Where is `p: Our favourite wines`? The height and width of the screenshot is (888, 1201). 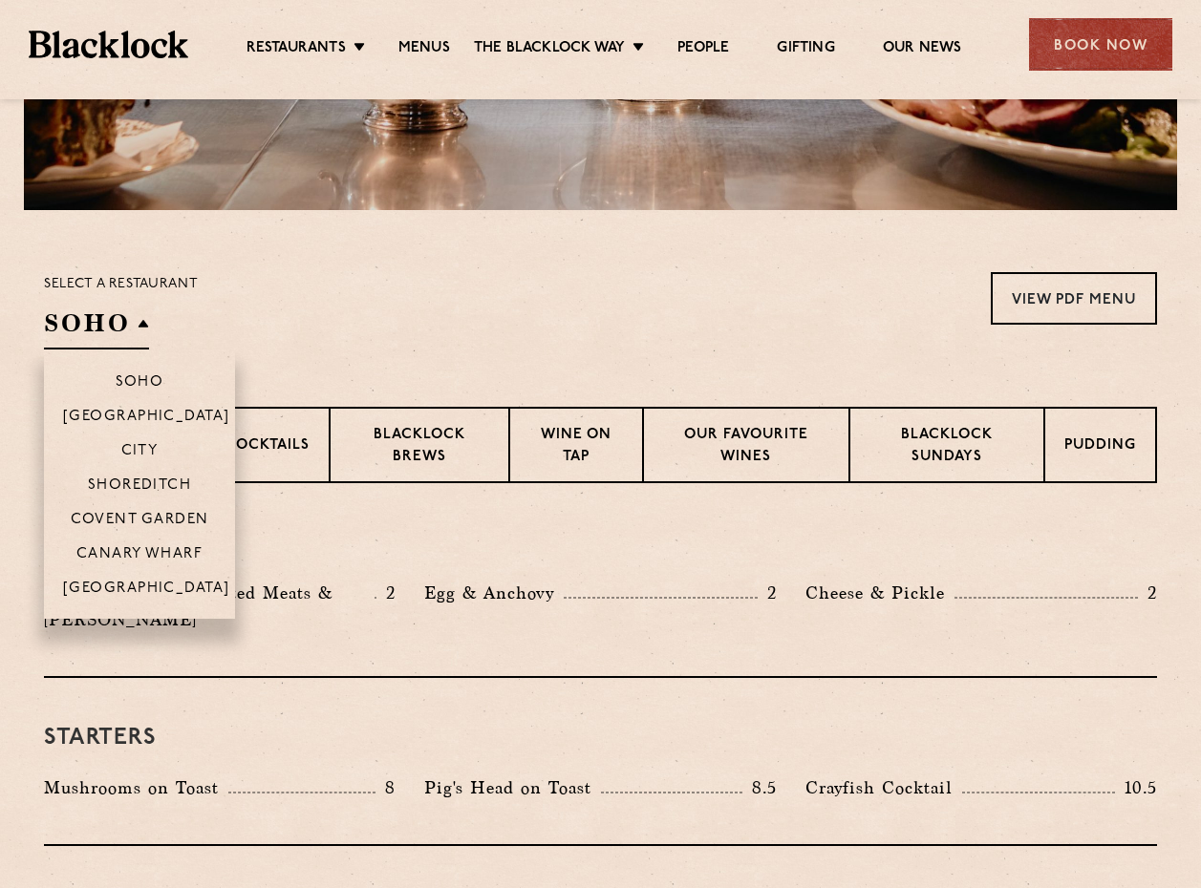 p: Our favourite wines is located at coordinates (745, 447).